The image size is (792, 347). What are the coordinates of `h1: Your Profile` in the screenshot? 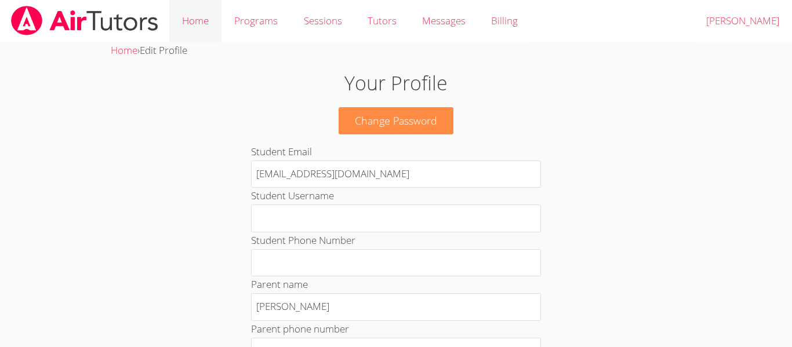 It's located at (396, 83).